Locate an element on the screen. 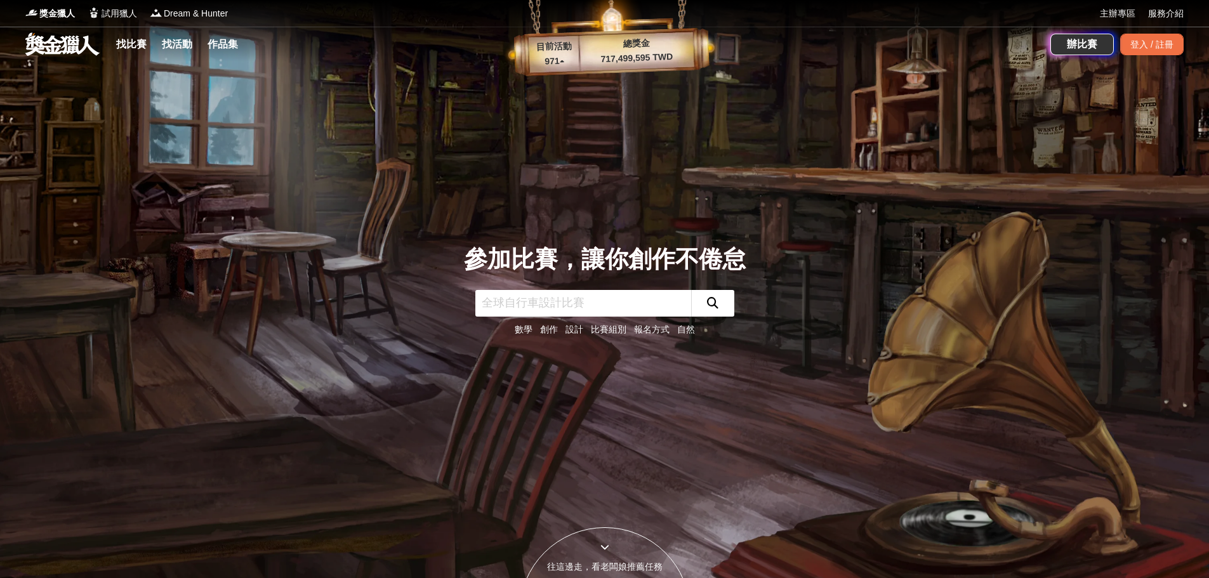 The height and width of the screenshot is (578, 1209). a: 辦比賽 is located at coordinates (1082, 44).